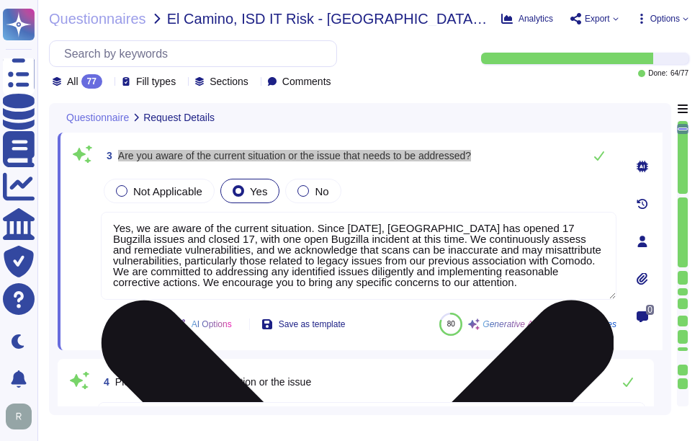 The image size is (700, 441). What do you see at coordinates (107, 156) in the screenshot?
I see `span: 3` at bounding box center [107, 156].